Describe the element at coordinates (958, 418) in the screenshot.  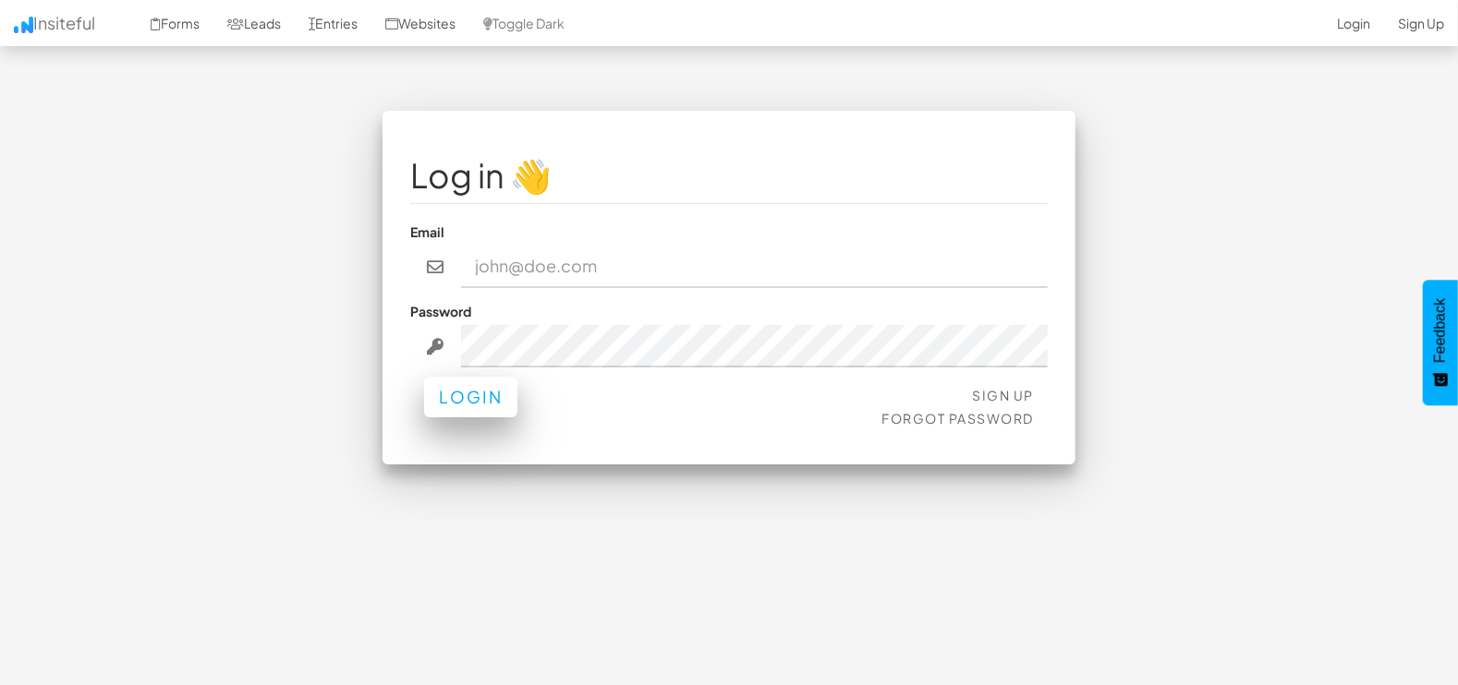
I see `a: Forgot Password` at that location.